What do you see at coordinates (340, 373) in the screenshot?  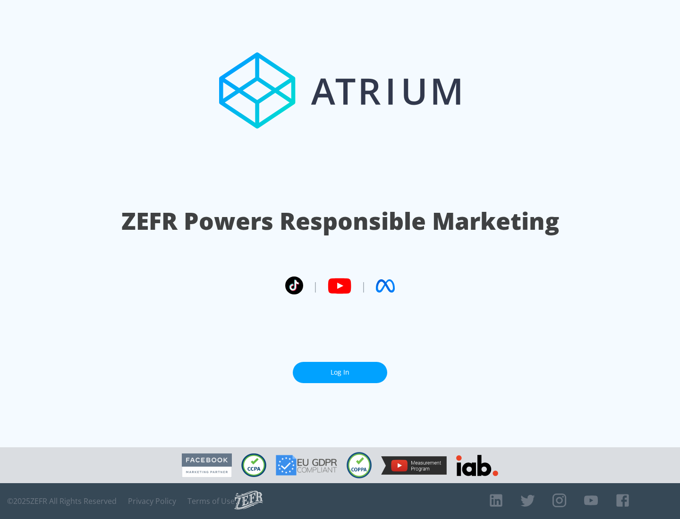 I see `a: Log In` at bounding box center [340, 373].